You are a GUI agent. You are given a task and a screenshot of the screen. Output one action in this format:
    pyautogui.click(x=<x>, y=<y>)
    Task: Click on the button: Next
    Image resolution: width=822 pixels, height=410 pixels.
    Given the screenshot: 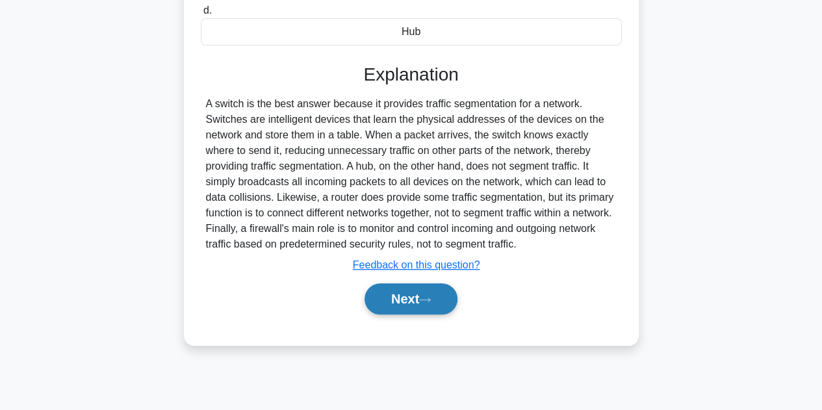 What is the action you would take?
    pyautogui.click(x=411, y=299)
    